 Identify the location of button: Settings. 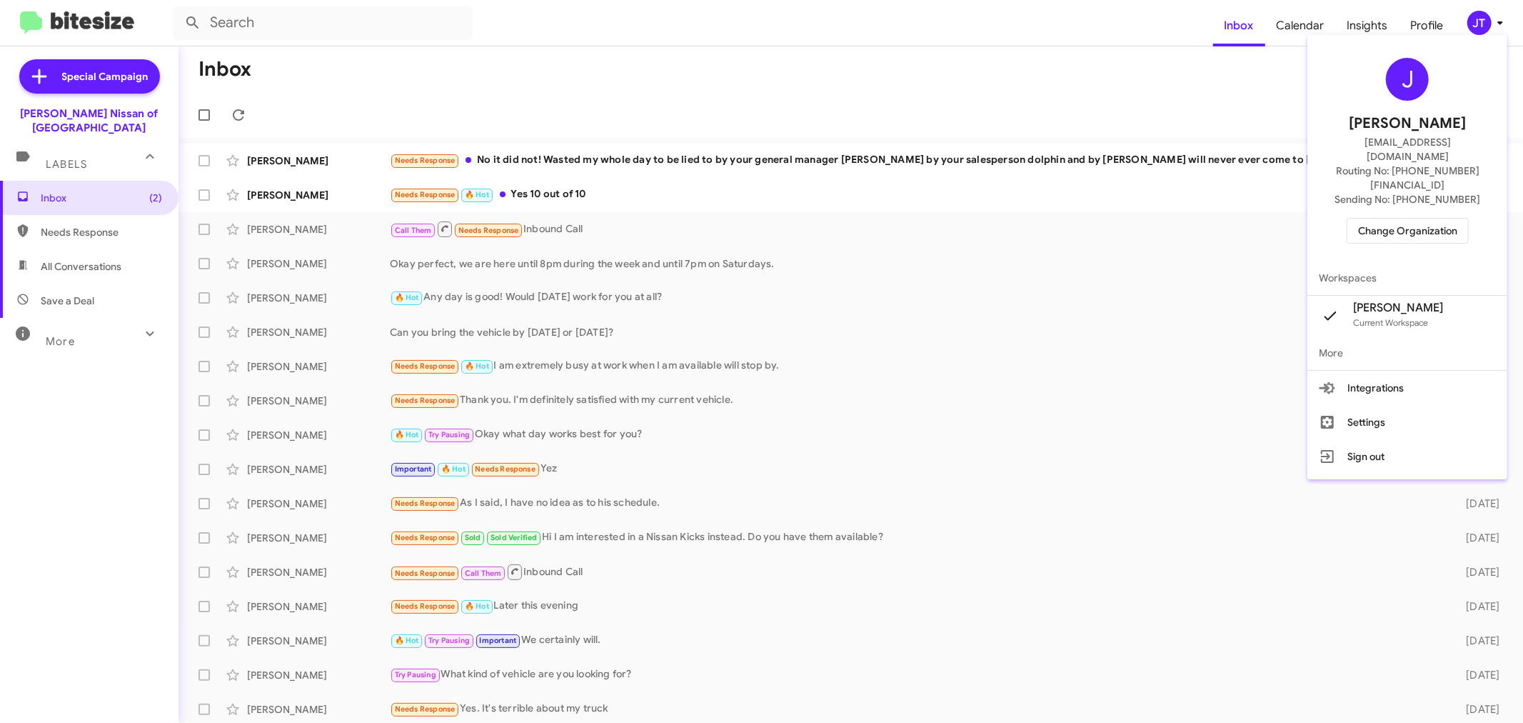
(1407, 422).